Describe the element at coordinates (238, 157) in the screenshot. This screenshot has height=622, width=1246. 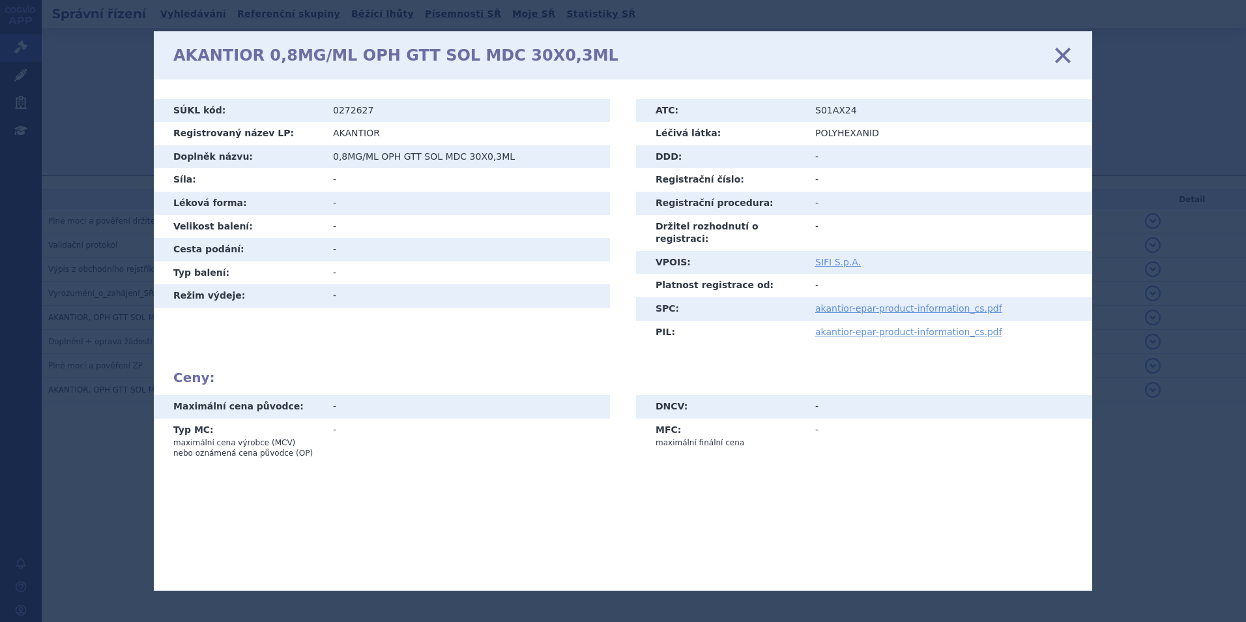
I see `th: Doplněk názvu:` at that location.